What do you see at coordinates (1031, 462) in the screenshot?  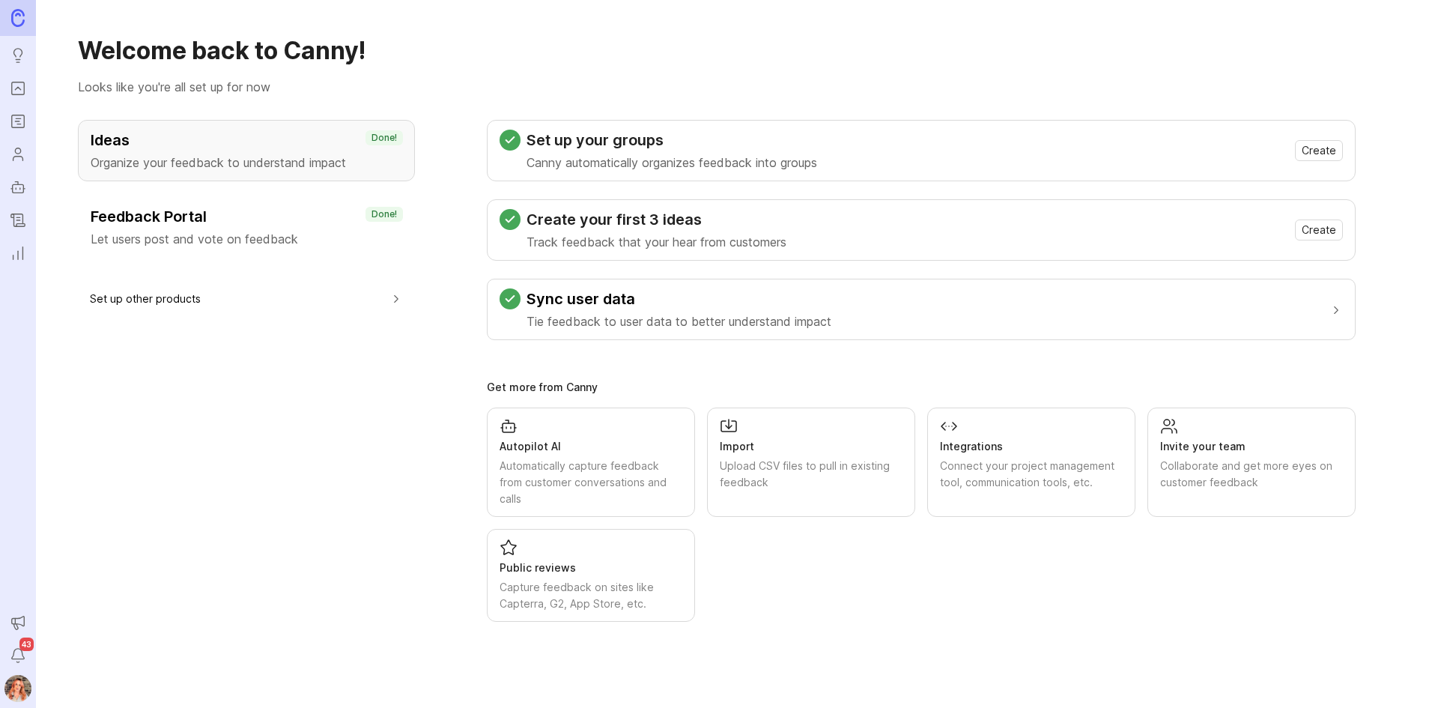 I see `a: IntegrationsConnect your project management tool, communication tools, etc.` at bounding box center [1031, 462].